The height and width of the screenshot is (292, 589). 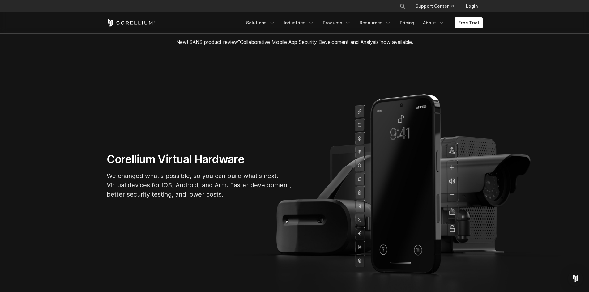 I want to click on a: Products, so click(x=337, y=23).